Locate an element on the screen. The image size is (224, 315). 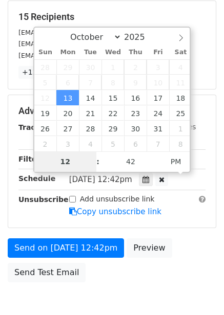
span: November 4, 2025 is located at coordinates (90, 144).